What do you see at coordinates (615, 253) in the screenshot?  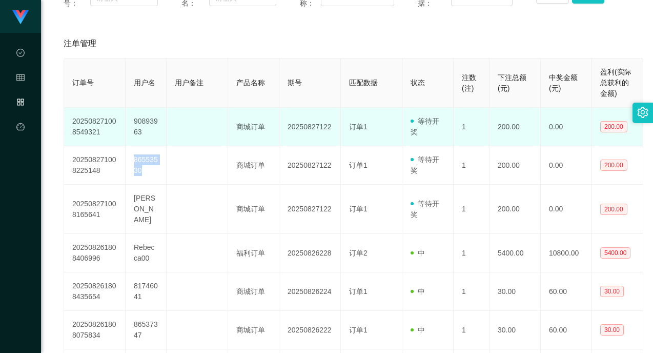 I see `span: 5400.00` at bounding box center [615, 253].